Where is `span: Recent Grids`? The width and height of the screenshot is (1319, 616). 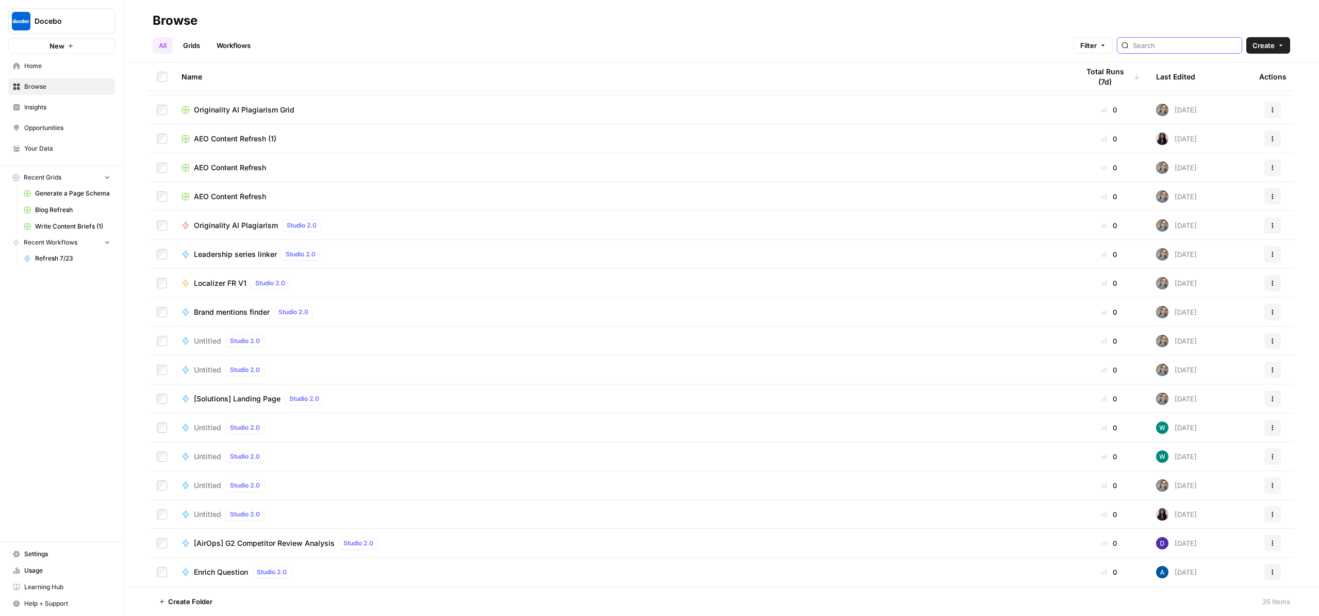 span: Recent Grids is located at coordinates (42, 177).